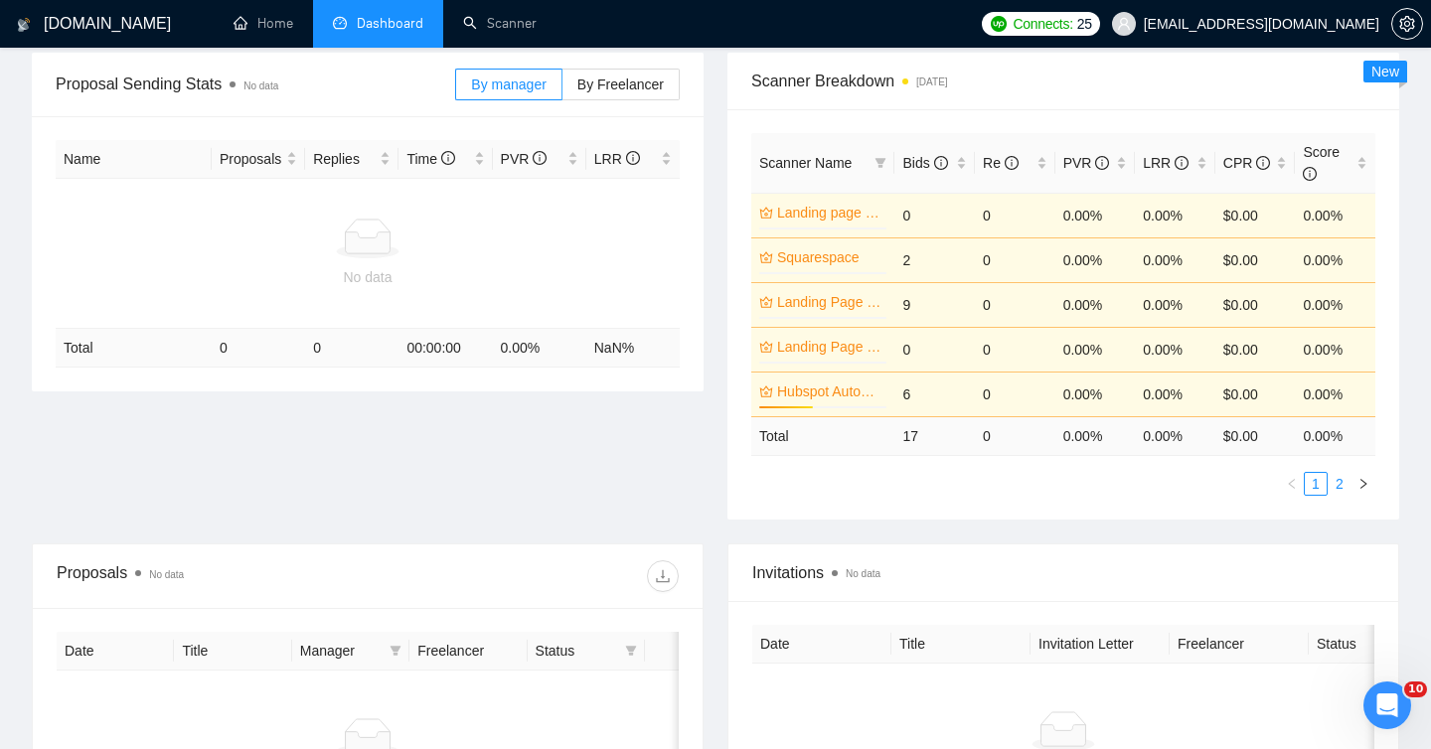  What do you see at coordinates (368, 277) in the screenshot?
I see `div: No data` at bounding box center [368, 277].